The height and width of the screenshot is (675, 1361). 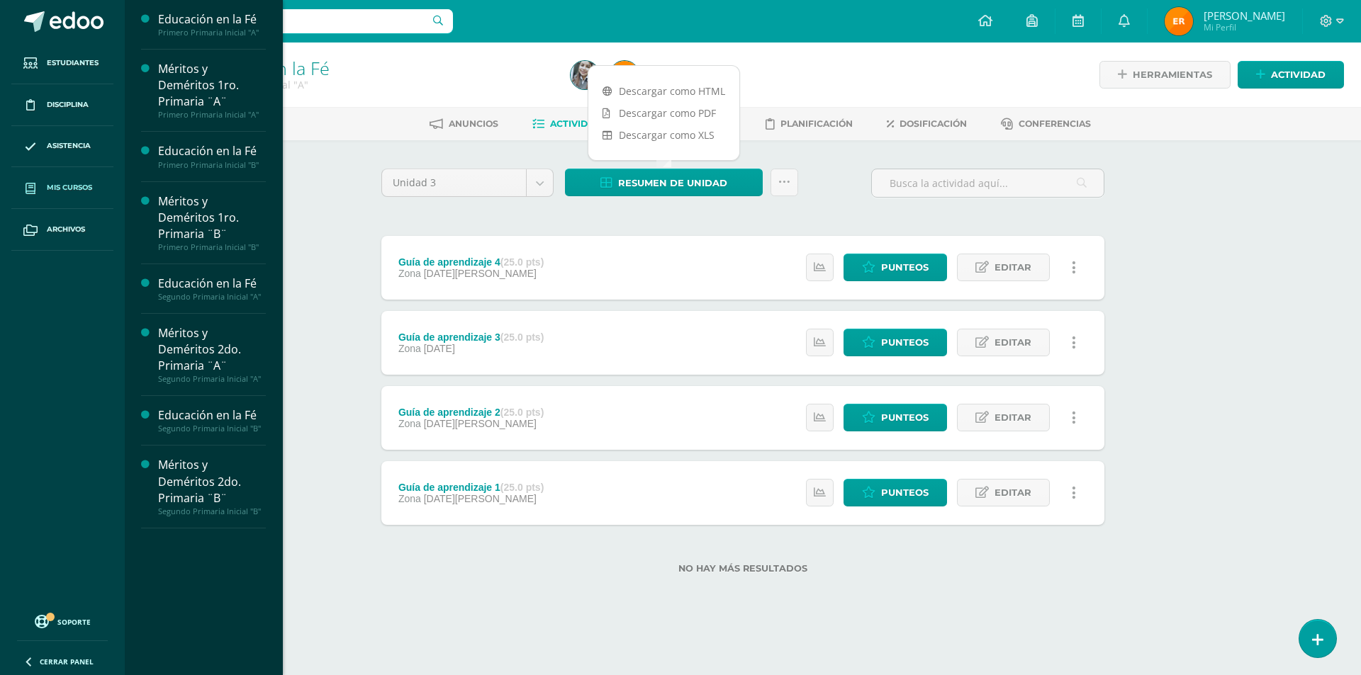 I want to click on a: Conferencias, so click(x=1045, y=124).